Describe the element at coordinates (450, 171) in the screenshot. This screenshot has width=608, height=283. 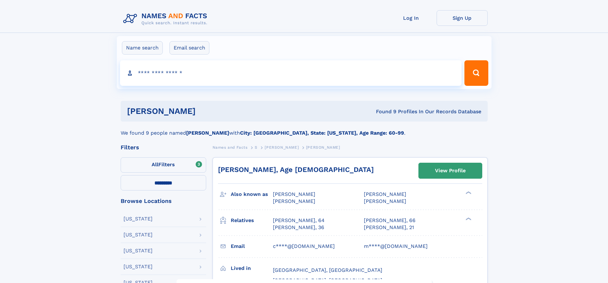
I see `a: View Profile` at that location.